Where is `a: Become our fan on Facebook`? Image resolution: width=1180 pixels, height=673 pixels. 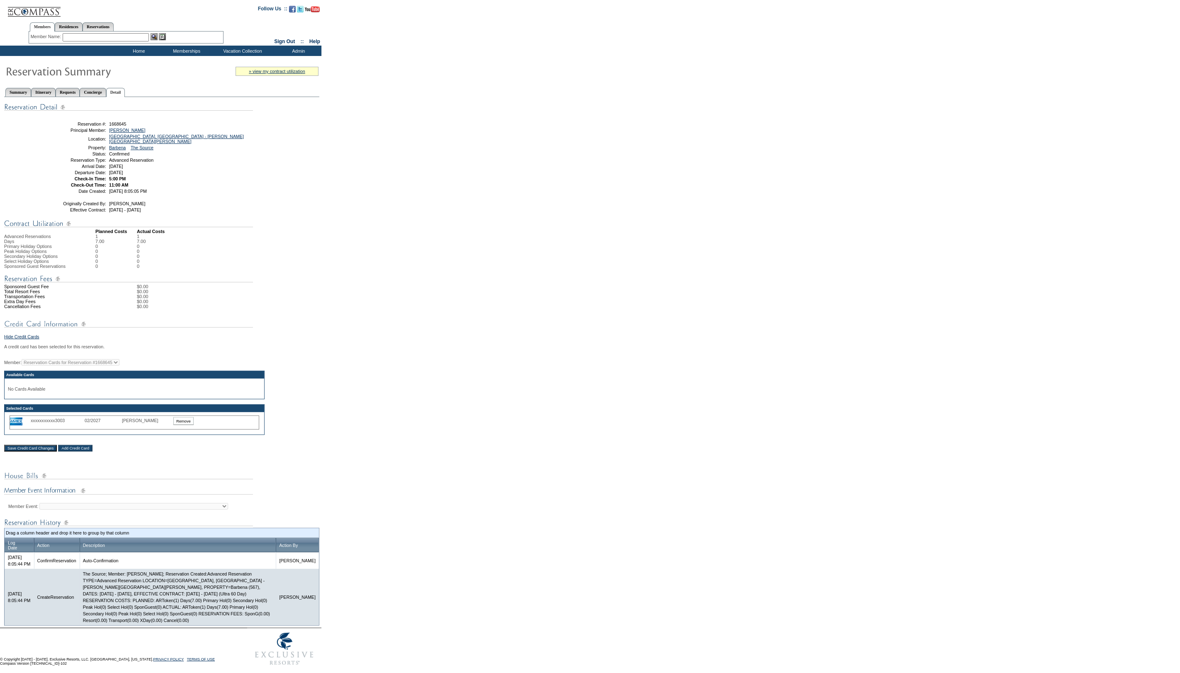
a: Become our fan on Facebook is located at coordinates (292, 11).